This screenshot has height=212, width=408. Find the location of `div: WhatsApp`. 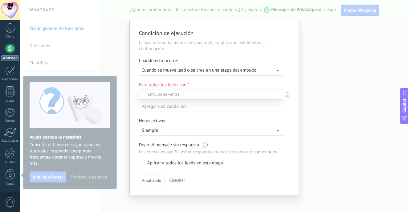

div: WhatsApp is located at coordinates (10, 58).